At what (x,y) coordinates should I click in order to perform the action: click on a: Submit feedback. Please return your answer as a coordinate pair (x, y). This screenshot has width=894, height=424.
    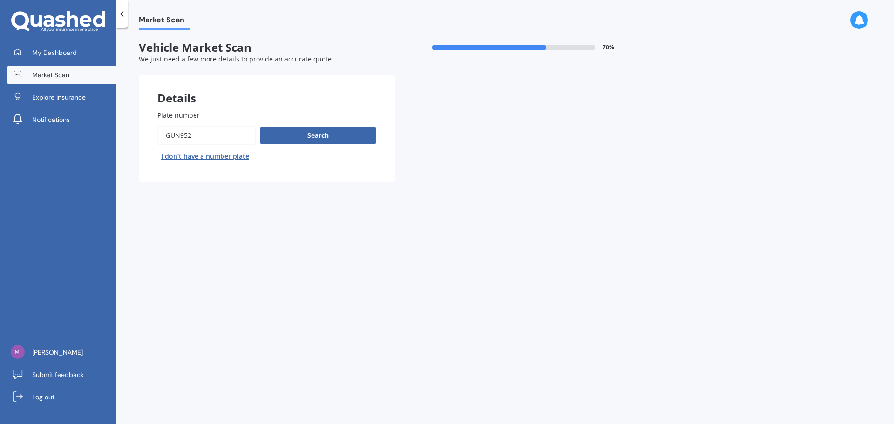
    Looking at the image, I should click on (61, 375).